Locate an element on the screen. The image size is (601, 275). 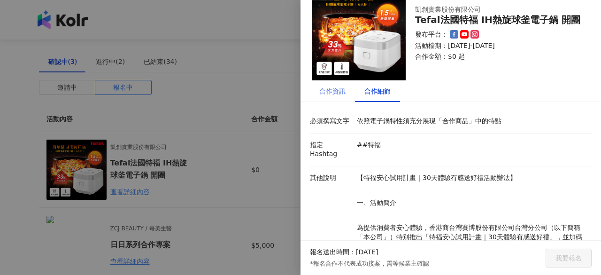
p: *報名合作不代表成功接案，需等候業主確認 is located at coordinates (370, 264).